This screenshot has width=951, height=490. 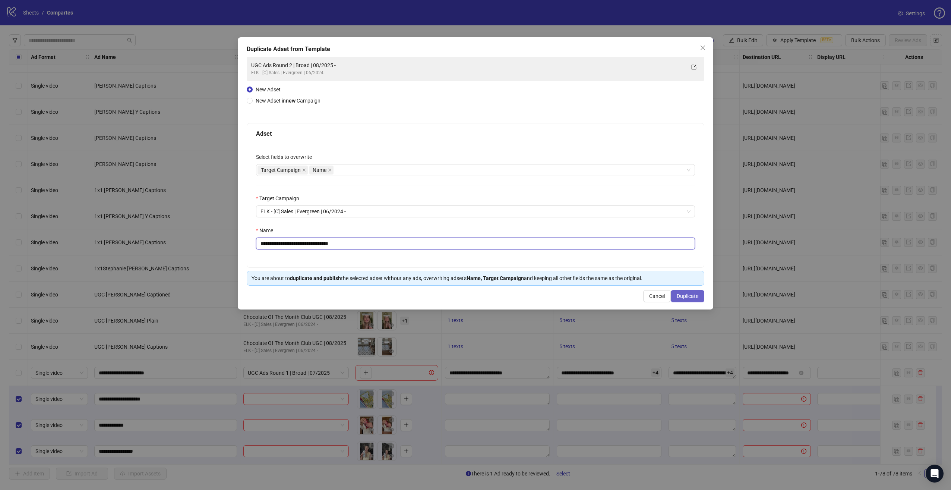 I want to click on strong: duplicate and publish, so click(x=315, y=278).